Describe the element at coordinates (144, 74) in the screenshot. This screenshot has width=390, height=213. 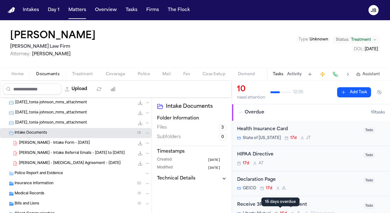
I see `span: Police` at that location.